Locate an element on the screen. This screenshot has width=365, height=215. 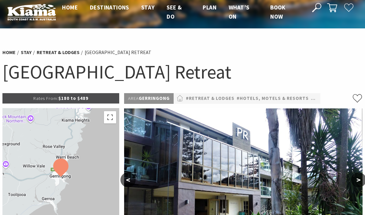
a: Stay is located at coordinates (26, 52).